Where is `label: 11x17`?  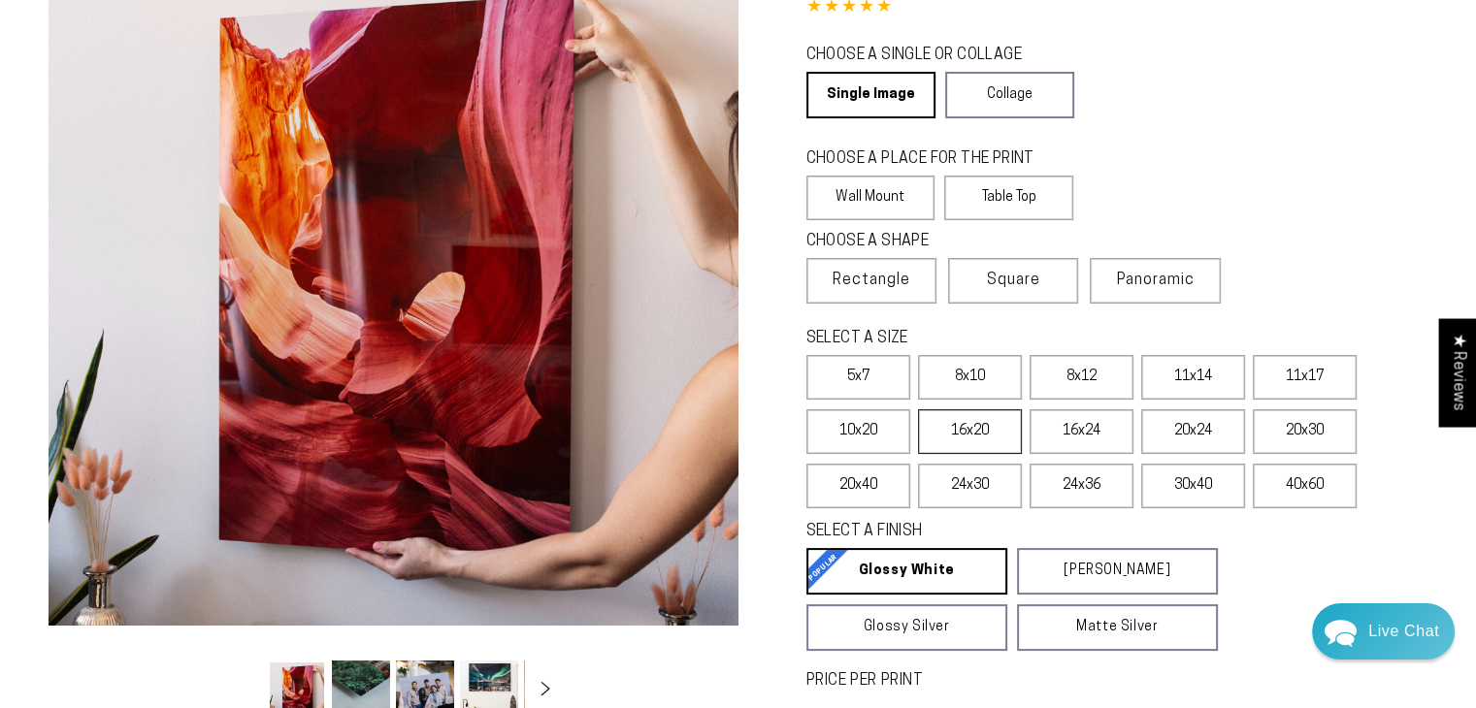 label: 11x17 is located at coordinates (1304, 377).